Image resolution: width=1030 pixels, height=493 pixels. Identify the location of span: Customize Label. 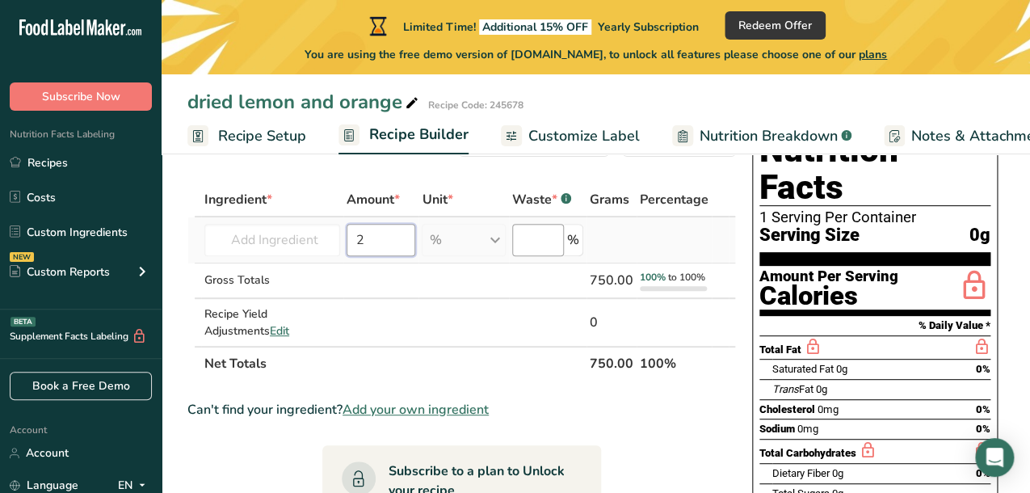
(584, 136).